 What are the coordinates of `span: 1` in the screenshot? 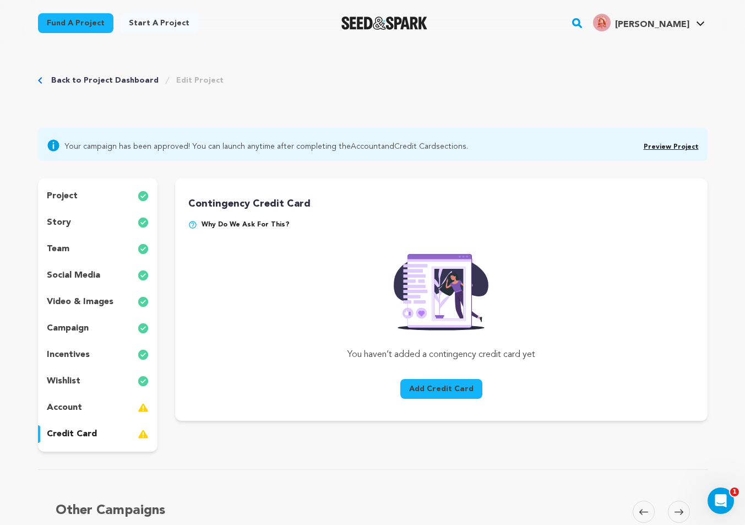 It's located at (735, 492).